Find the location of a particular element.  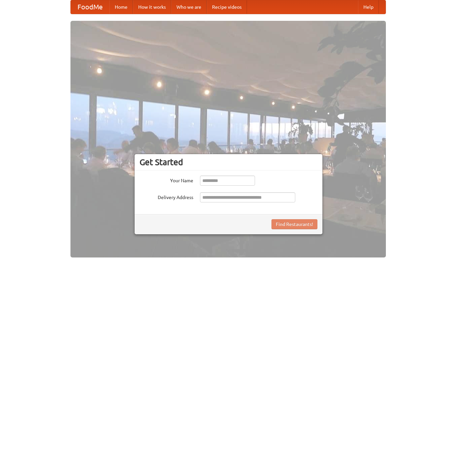

a: FoodMe is located at coordinates (90, 7).